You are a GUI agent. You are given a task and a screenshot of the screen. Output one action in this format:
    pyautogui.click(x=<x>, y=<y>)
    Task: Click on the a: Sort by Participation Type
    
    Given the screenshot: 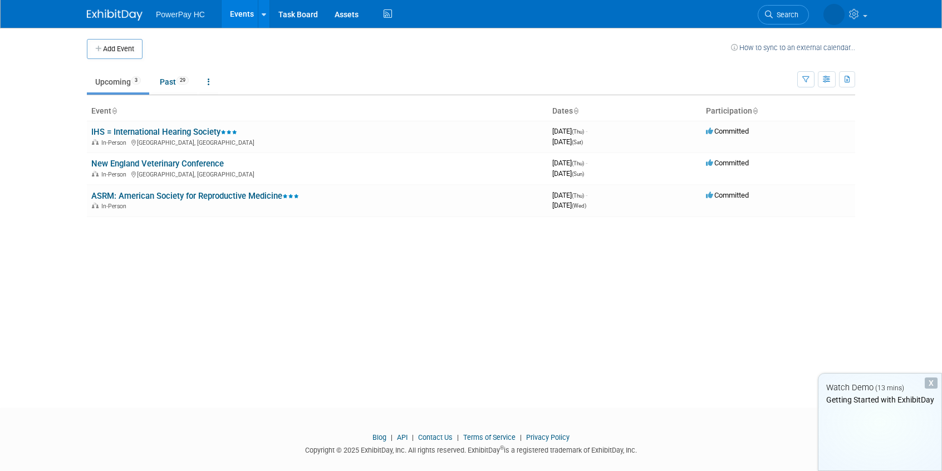 What is the action you would take?
    pyautogui.click(x=755, y=111)
    